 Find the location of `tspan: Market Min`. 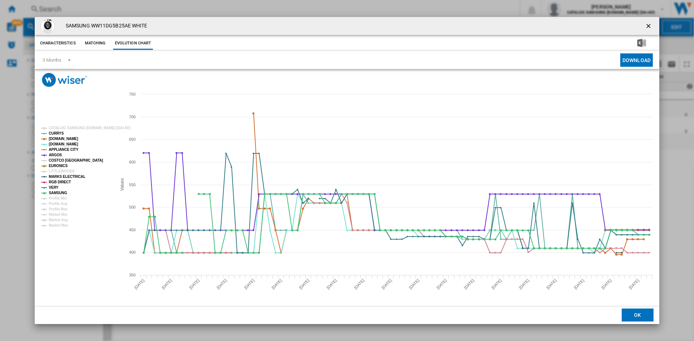

tspan: Market Min is located at coordinates (58, 215).